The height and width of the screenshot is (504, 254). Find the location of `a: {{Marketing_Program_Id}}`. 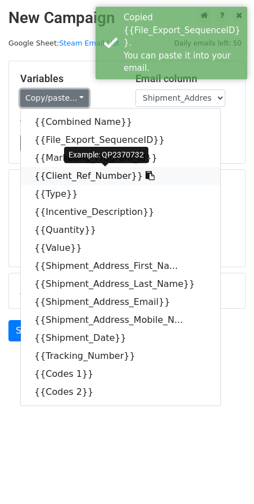

a: {{Marketing_Program_Id}} is located at coordinates (120, 158).